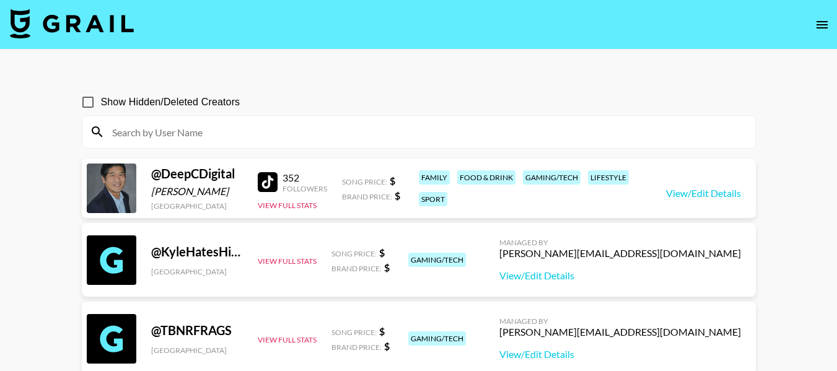  Describe the element at coordinates (197, 173) in the screenshot. I see `div: @ DeepCDigital` at that location.